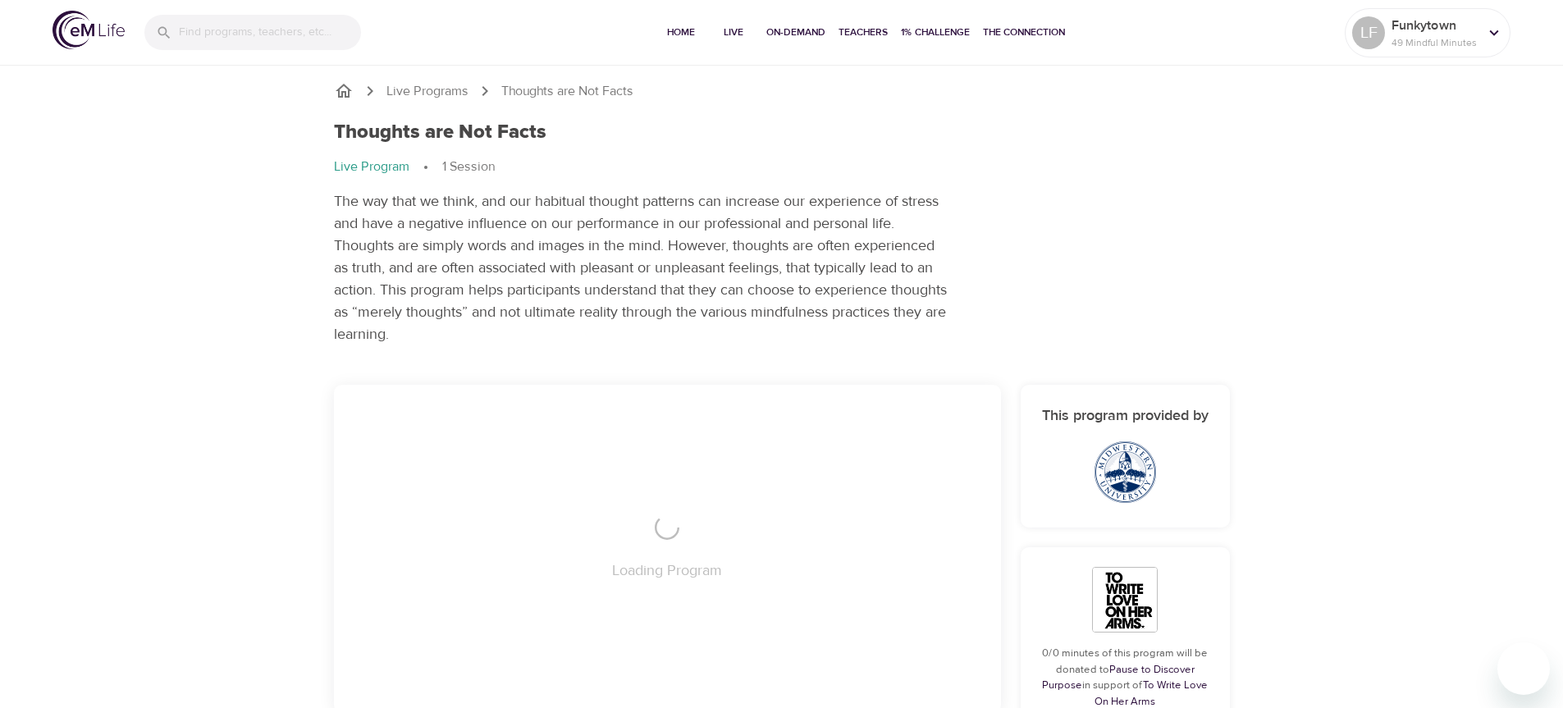  What do you see at coordinates (270, 32) in the screenshot?
I see `input: Find programs, teachers, etc...` at bounding box center [270, 32].